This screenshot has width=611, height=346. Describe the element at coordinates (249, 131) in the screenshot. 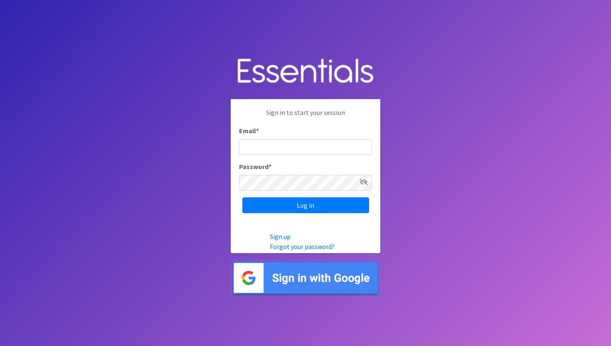

I see `label: Email` at that location.